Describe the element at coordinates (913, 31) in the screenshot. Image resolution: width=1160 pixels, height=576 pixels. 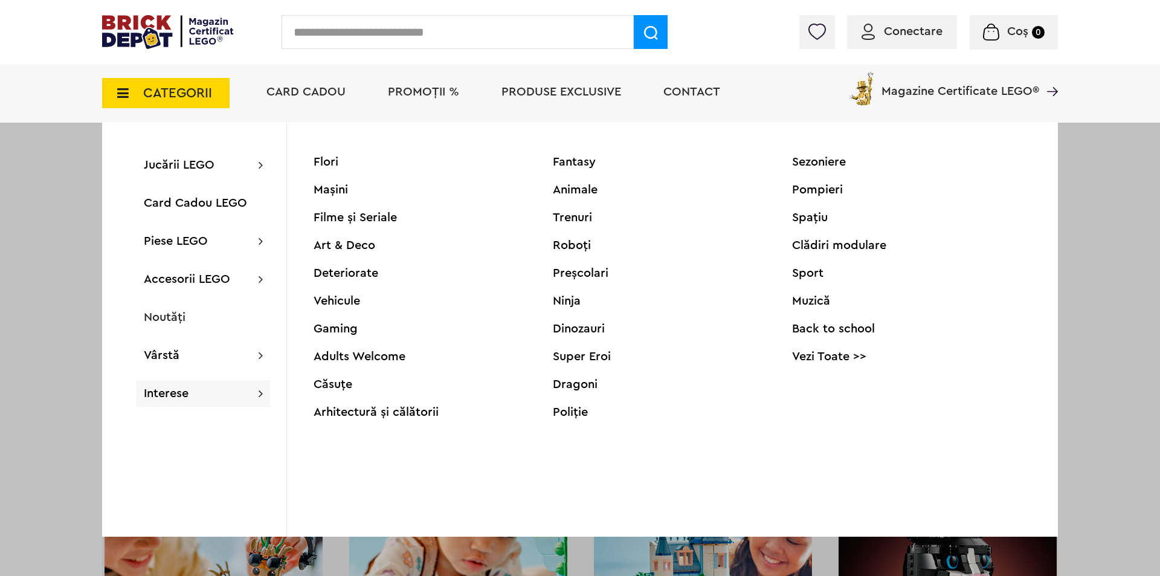
I see `span: Conectare` at that location.